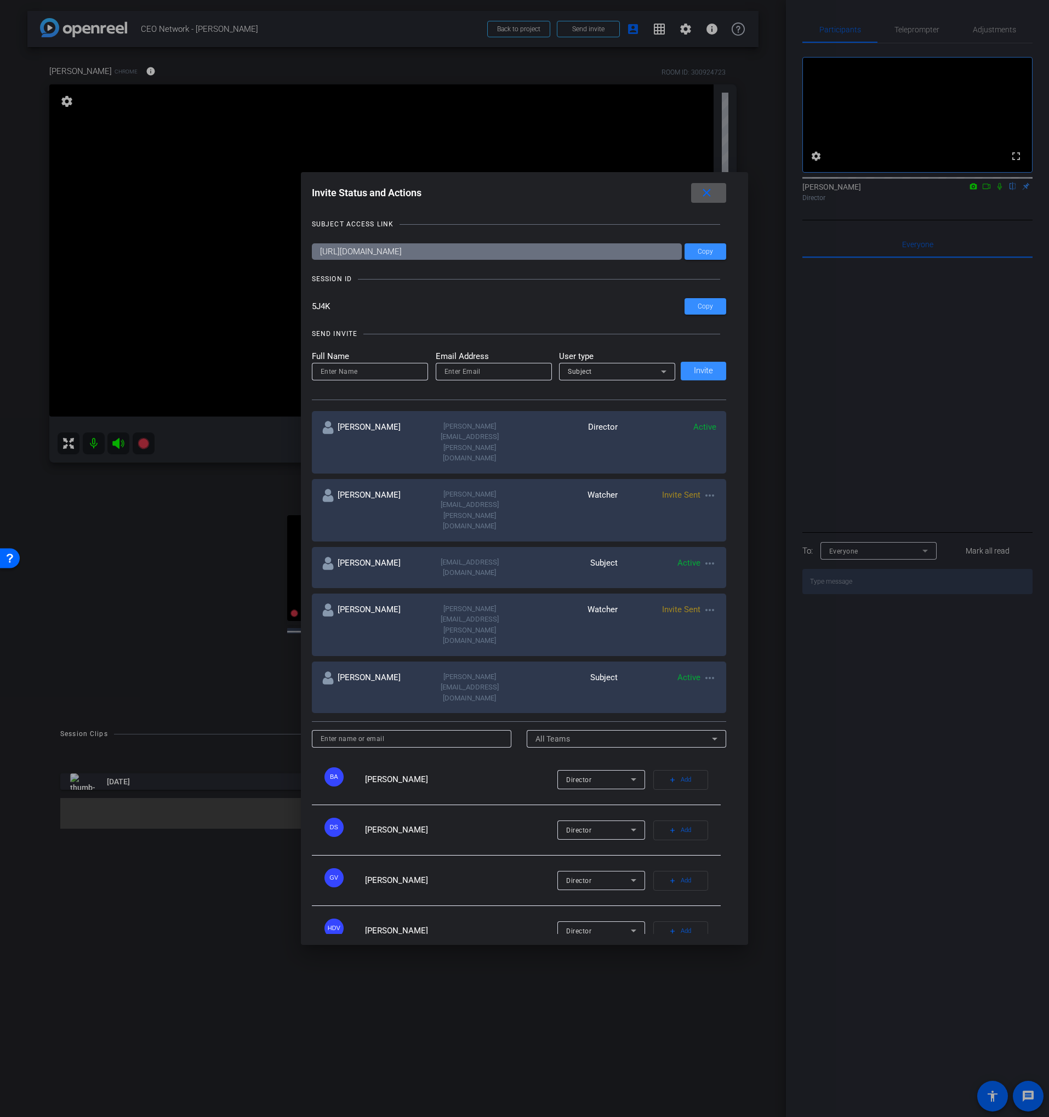 The image size is (1049, 1117). Describe the element at coordinates (617, 356) in the screenshot. I see `mat-label: User type` at that location.